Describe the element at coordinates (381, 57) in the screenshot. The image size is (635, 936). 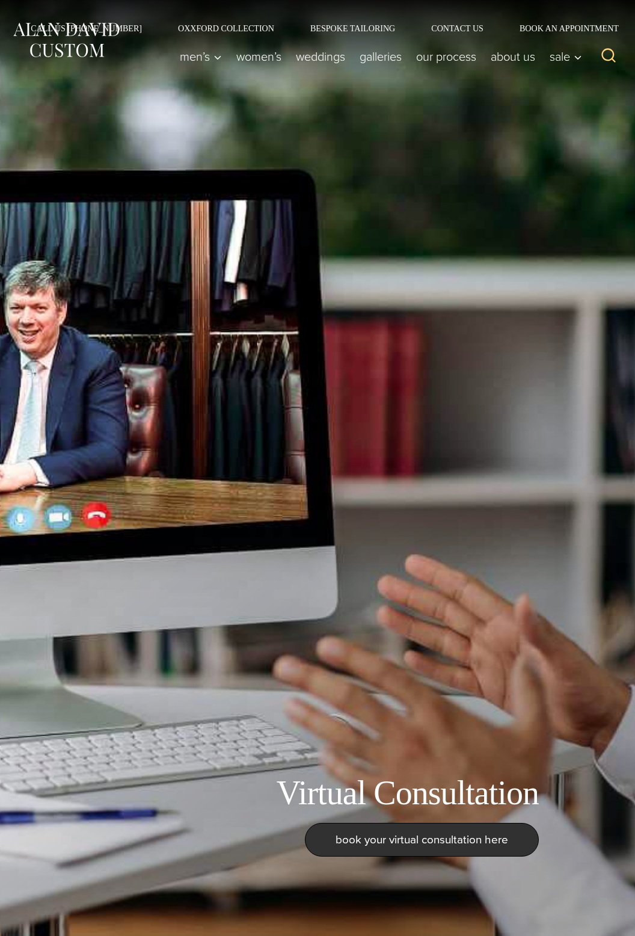
I see `a: Galleries` at that location.